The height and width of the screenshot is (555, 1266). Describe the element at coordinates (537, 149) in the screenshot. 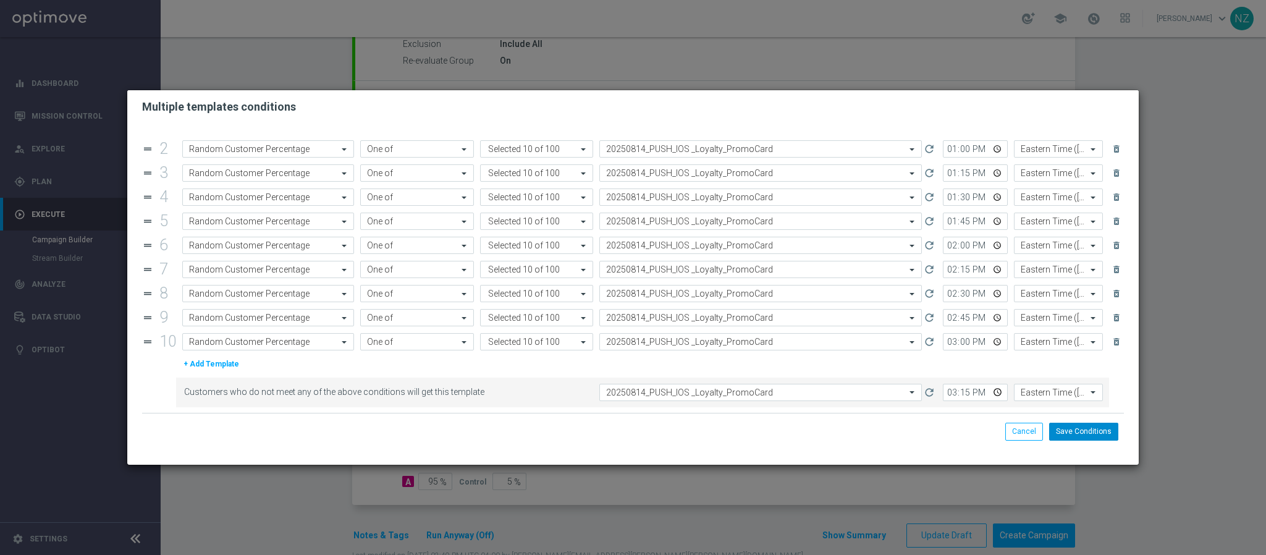

I see `ng-select: 11%, 12%, 13%, 14%, 15% and 5 more` at that location.